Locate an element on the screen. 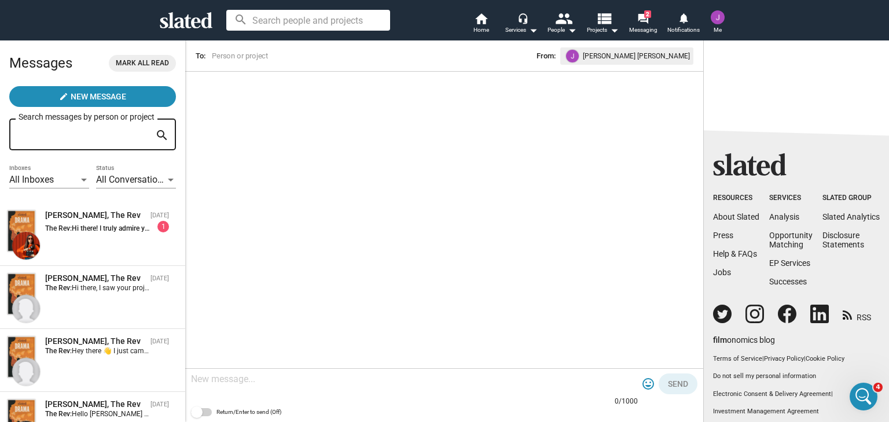  mat-icon: create is located at coordinates (64, 97).